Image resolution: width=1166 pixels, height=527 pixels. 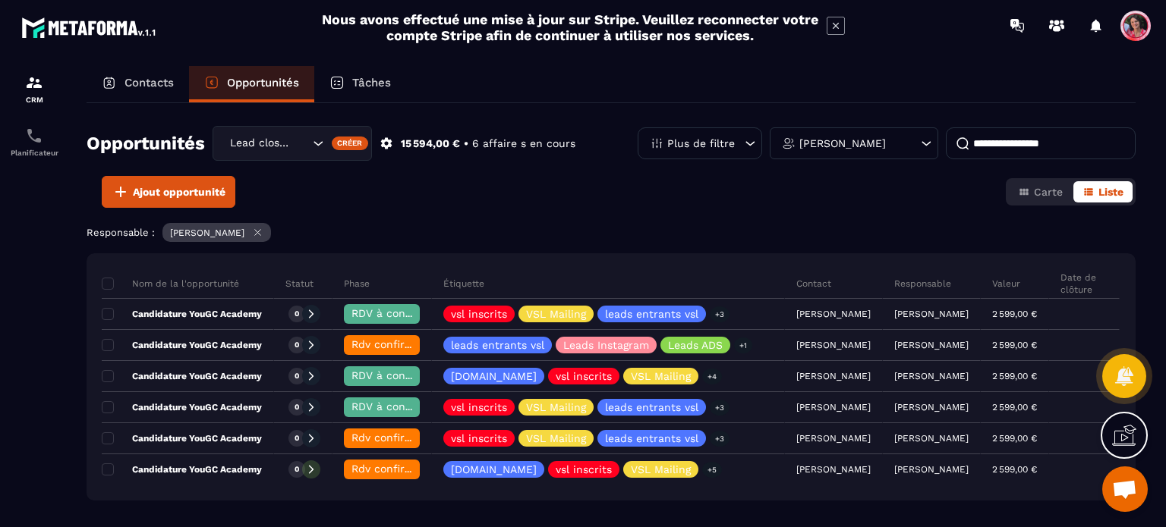 What do you see at coordinates (743, 345) in the screenshot?
I see `p: +1` at bounding box center [743, 345].